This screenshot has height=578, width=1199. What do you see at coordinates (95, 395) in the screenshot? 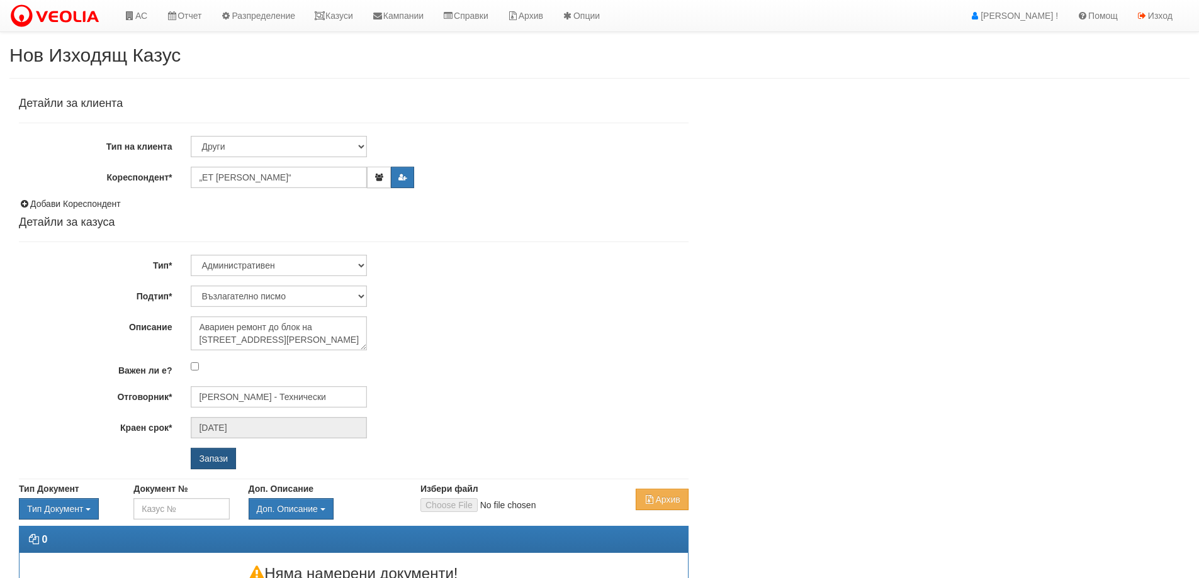
I see `label: Отговорник*` at bounding box center [95, 395].